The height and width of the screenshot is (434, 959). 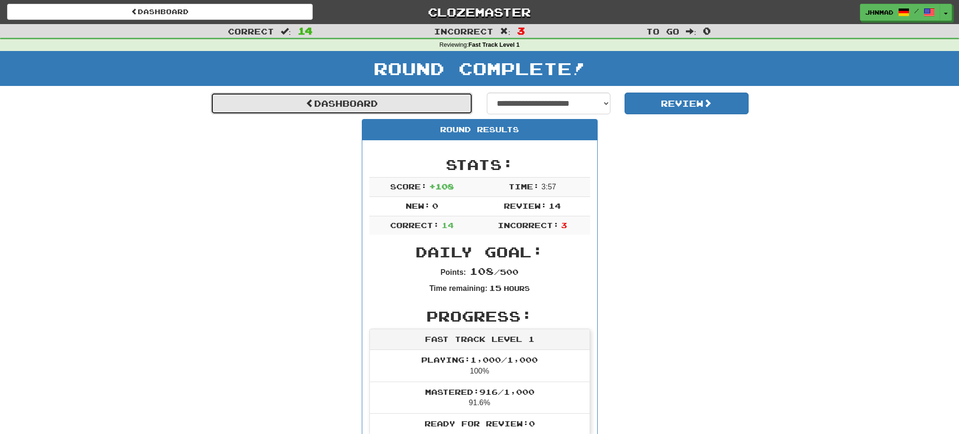 What do you see at coordinates (480, 339) in the screenshot?
I see `div: Fast Track Level 1` at bounding box center [480, 339].